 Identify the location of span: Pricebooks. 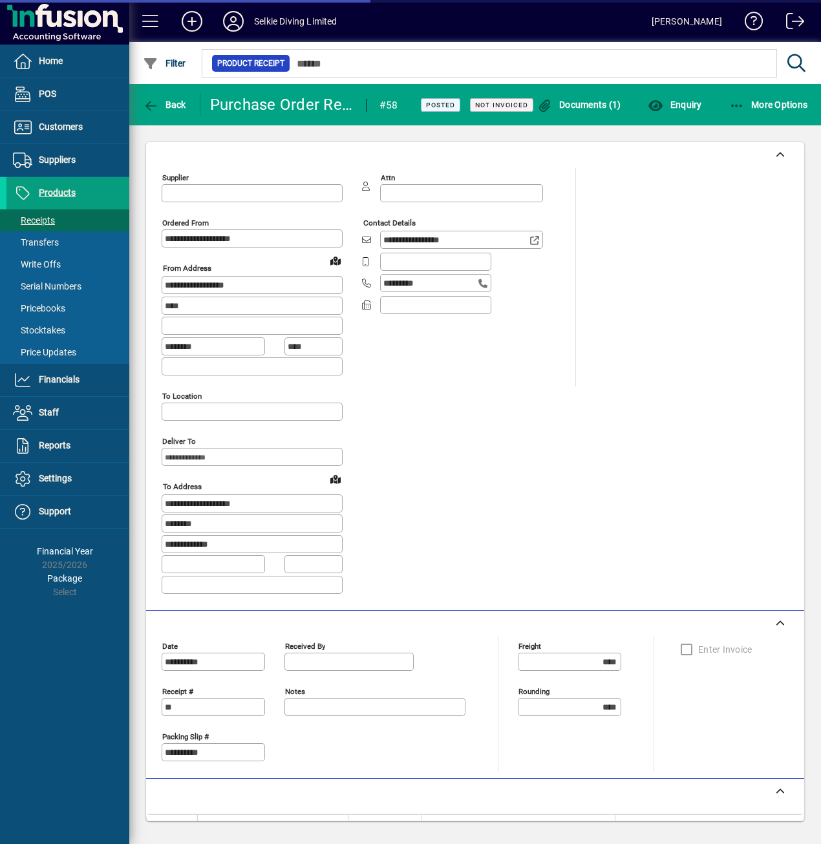
(39, 308).